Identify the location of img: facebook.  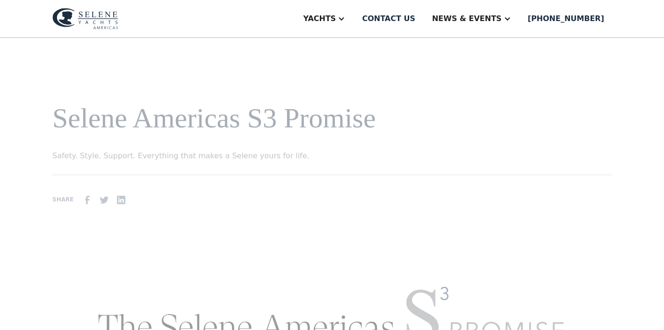
(87, 200).